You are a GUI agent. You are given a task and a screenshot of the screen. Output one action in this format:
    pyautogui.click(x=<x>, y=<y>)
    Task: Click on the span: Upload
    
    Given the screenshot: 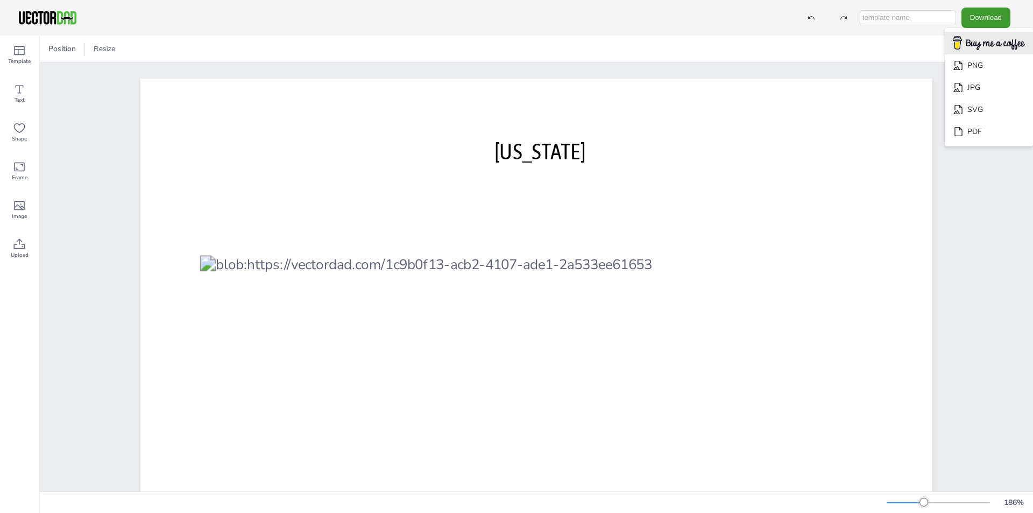 What is the action you would take?
    pyautogui.click(x=19, y=255)
    